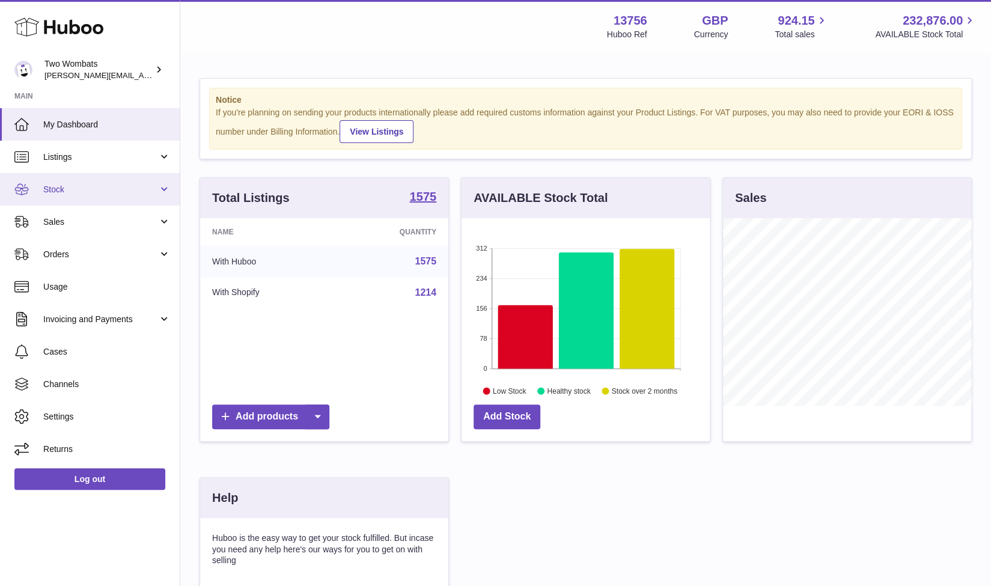  What do you see at coordinates (714, 20) in the screenshot?
I see `strong: GBP` at bounding box center [714, 20].